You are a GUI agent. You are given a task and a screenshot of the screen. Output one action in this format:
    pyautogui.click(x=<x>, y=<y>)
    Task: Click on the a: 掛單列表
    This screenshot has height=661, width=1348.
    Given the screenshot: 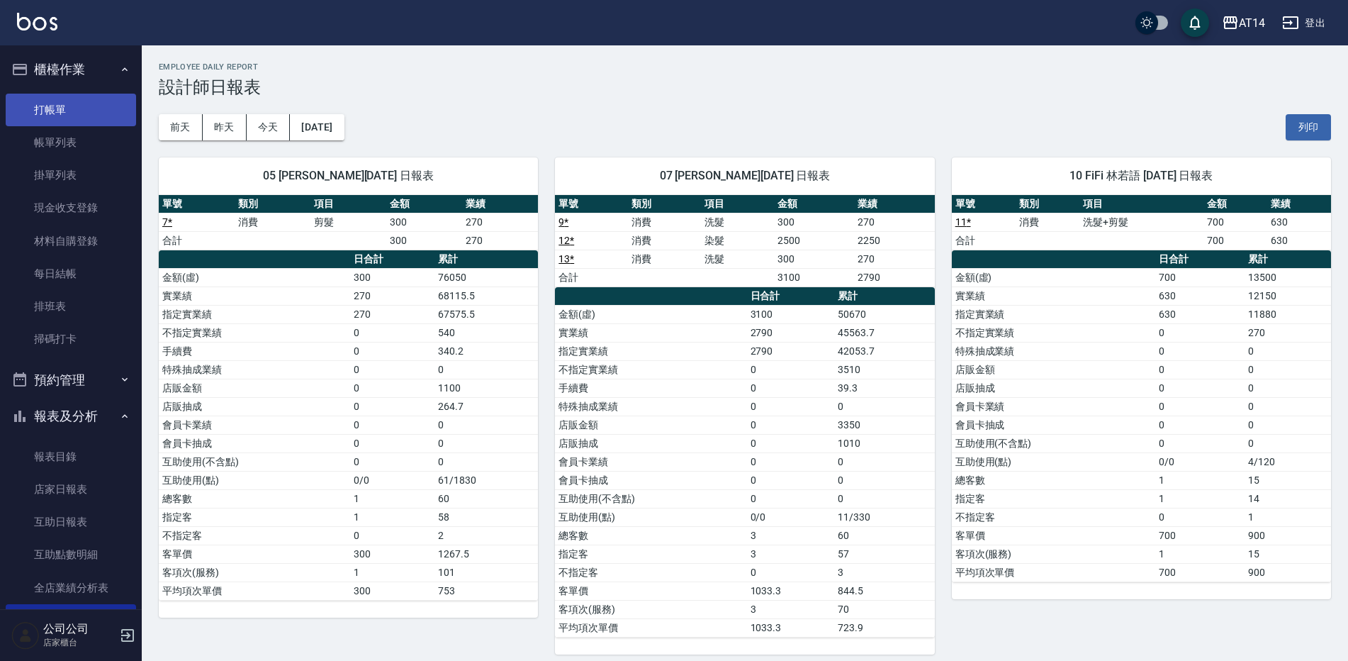 What is the action you would take?
    pyautogui.click(x=71, y=175)
    